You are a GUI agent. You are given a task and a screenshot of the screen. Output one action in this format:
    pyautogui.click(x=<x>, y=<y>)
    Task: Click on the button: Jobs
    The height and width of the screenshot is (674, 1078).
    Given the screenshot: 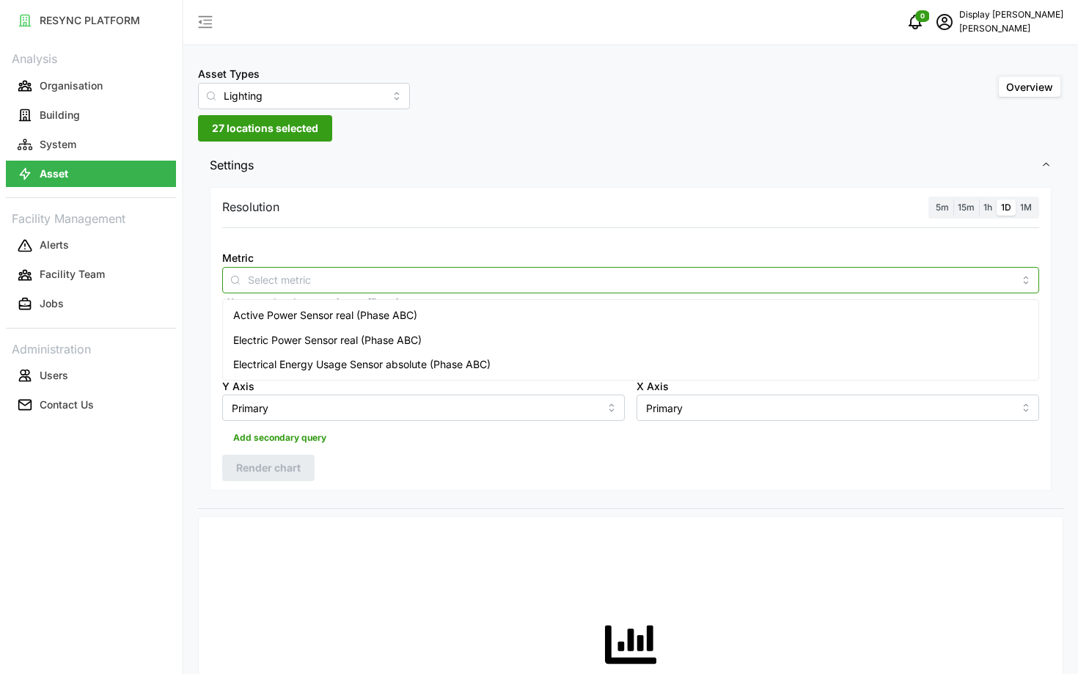 What is the action you would take?
    pyautogui.click(x=91, y=304)
    